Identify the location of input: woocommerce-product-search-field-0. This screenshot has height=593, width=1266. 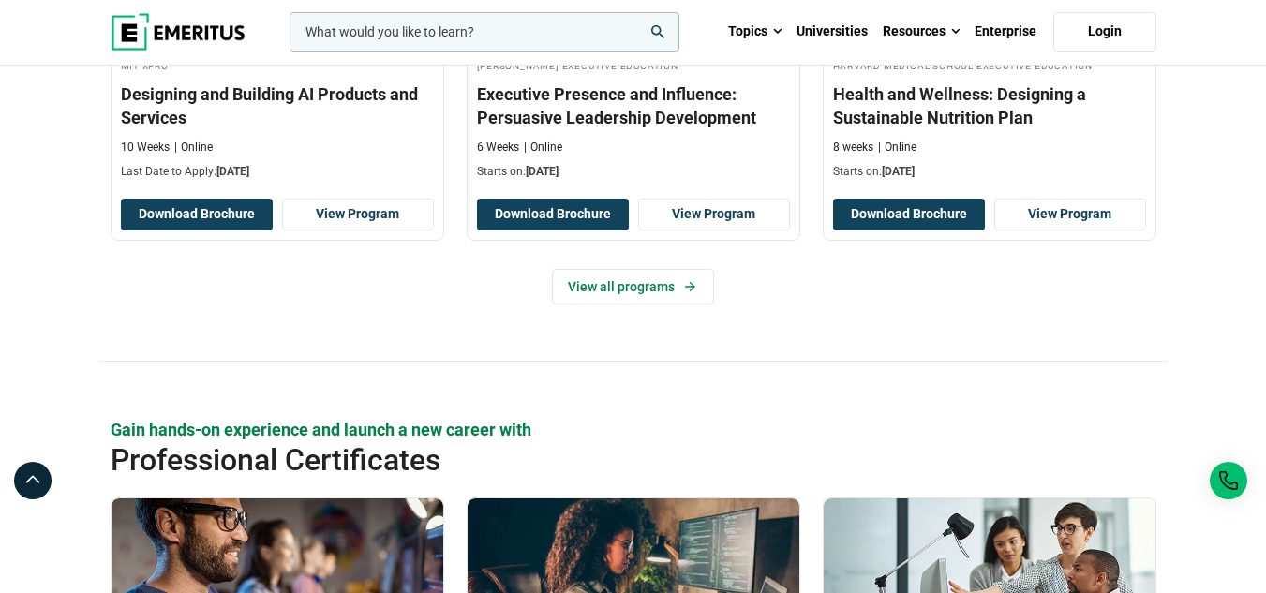
(485, 32).